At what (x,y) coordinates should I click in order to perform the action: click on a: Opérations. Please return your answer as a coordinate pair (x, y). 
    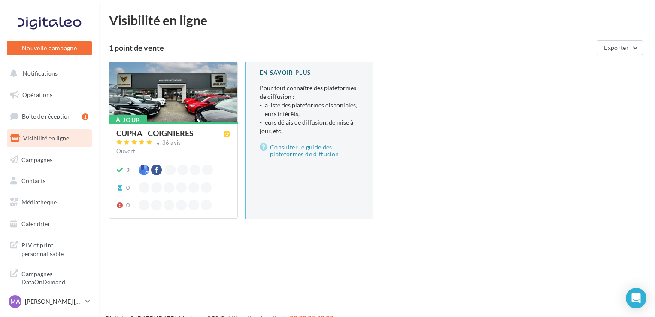
    Looking at the image, I should click on (49, 95).